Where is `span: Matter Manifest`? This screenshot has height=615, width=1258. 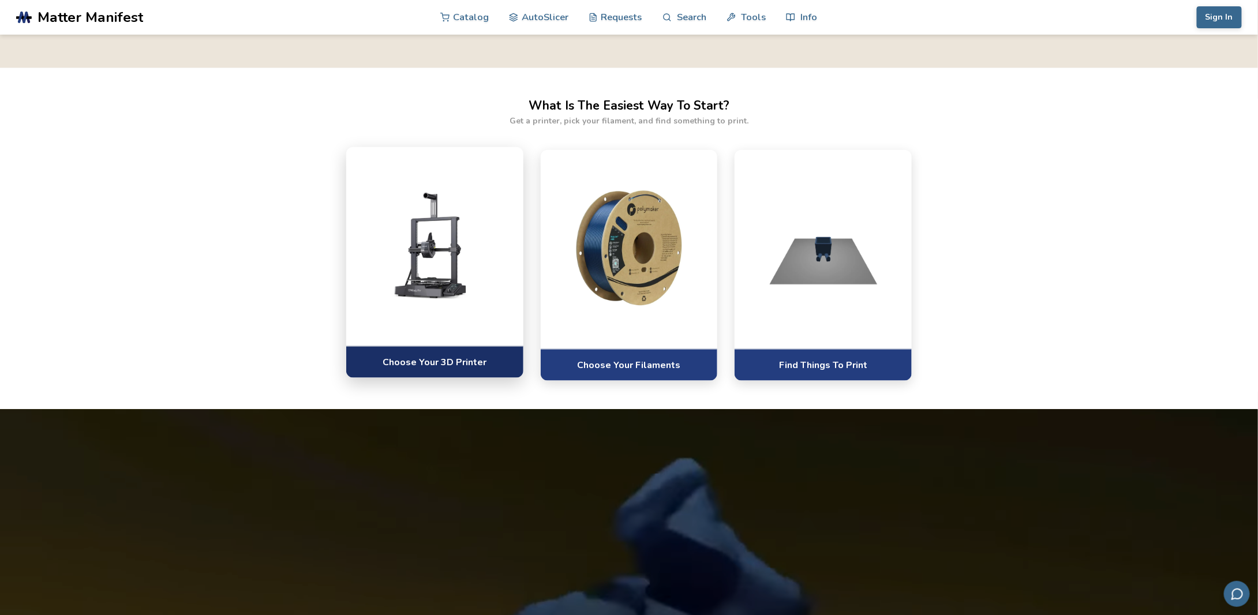
span: Matter Manifest is located at coordinates (90, 17).